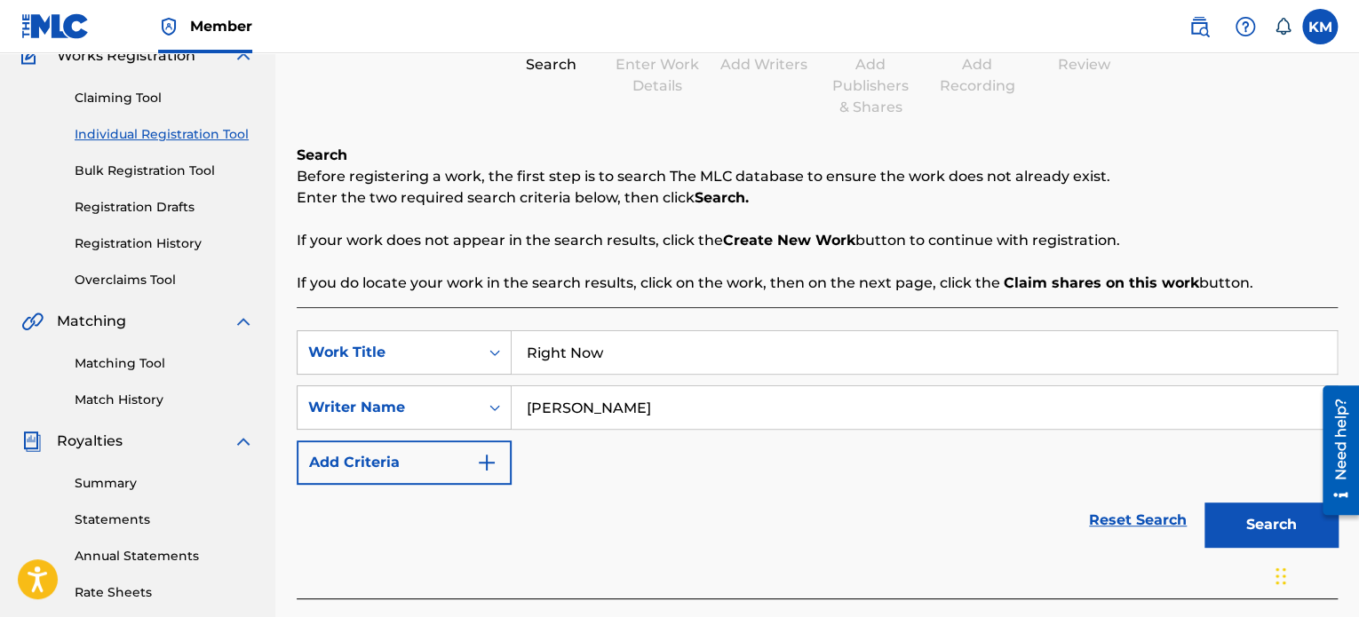 The height and width of the screenshot is (617, 1359). What do you see at coordinates (1245, 27) in the screenshot?
I see `div: Help` at bounding box center [1245, 27].